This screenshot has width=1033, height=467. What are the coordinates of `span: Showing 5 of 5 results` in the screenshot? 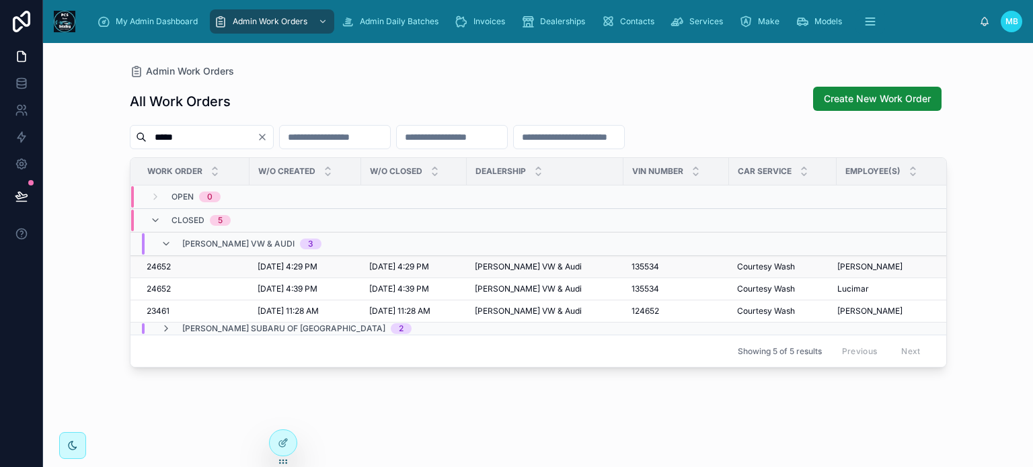 It's located at (780, 352).